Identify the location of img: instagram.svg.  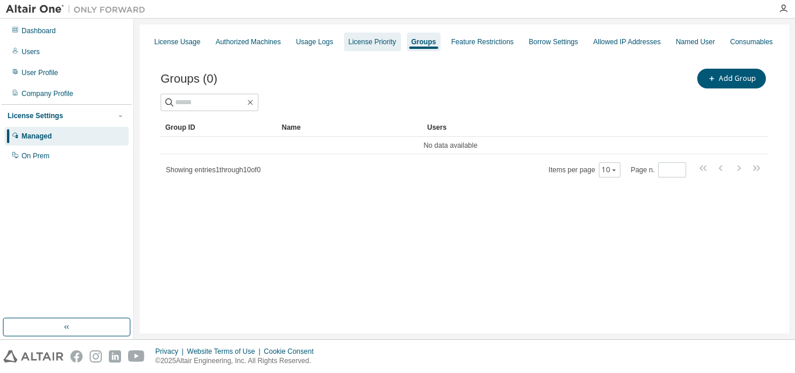
(95, 356).